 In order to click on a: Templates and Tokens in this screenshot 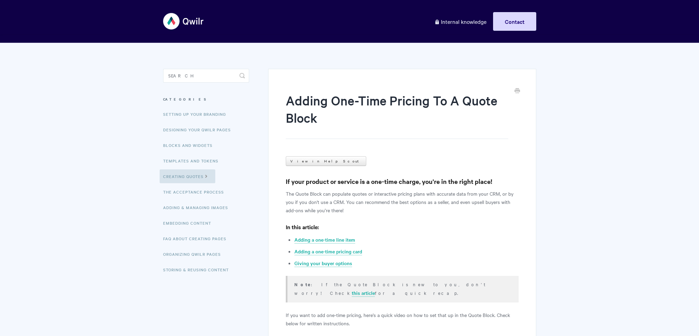, I will do `click(193, 161)`.